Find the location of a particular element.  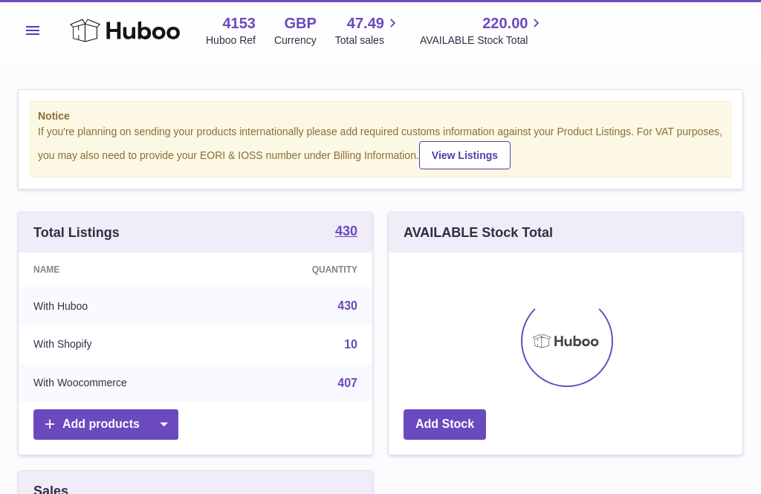

h3: Total Listings is located at coordinates (77, 233).